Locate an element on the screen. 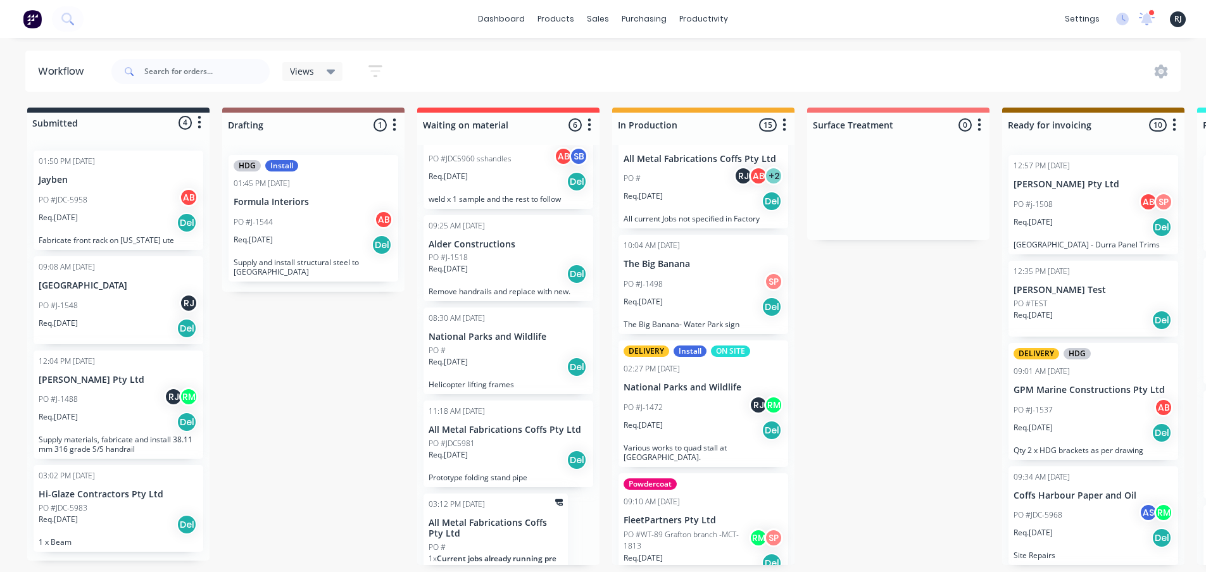 The image size is (1206, 572). div: settings is located at coordinates (1082, 19).